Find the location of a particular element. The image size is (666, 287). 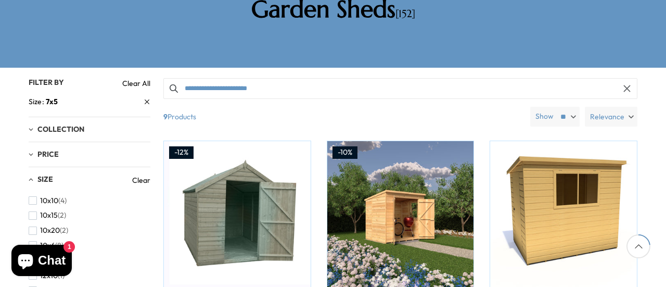

span: Filter By is located at coordinates (46, 82).